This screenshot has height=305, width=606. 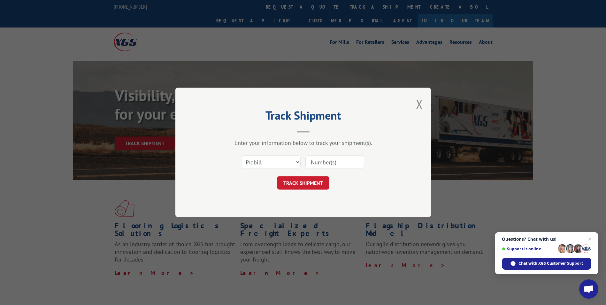 I want to click on div: Enter your information below to track your shipment(s)., so click(x=303, y=143).